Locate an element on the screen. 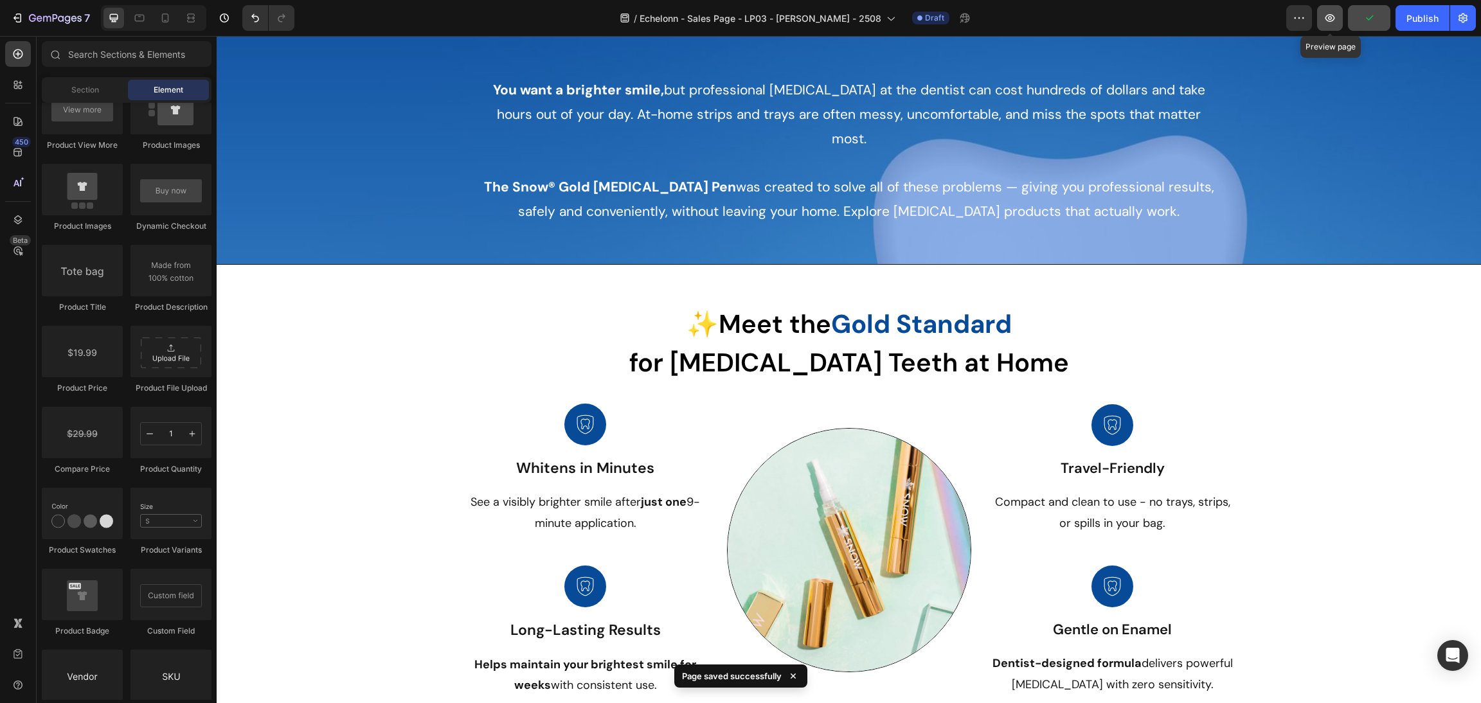 This screenshot has width=1481, height=703. p: Page saved successfully is located at coordinates (732, 676).